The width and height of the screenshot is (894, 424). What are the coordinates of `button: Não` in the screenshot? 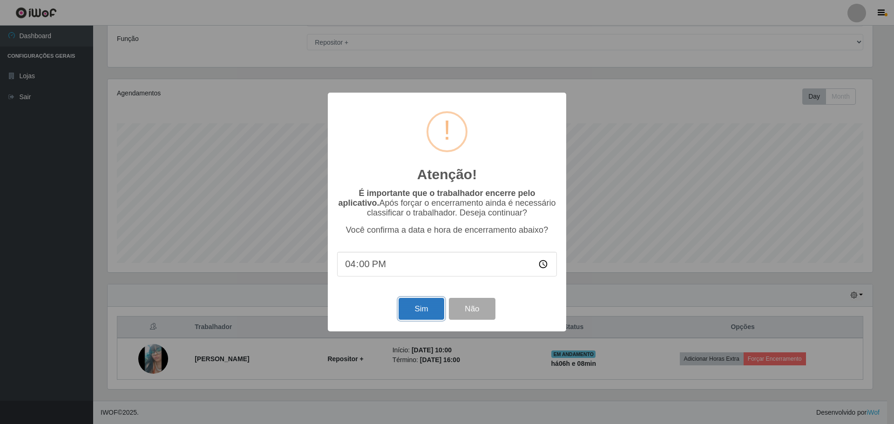 It's located at (471, 309).